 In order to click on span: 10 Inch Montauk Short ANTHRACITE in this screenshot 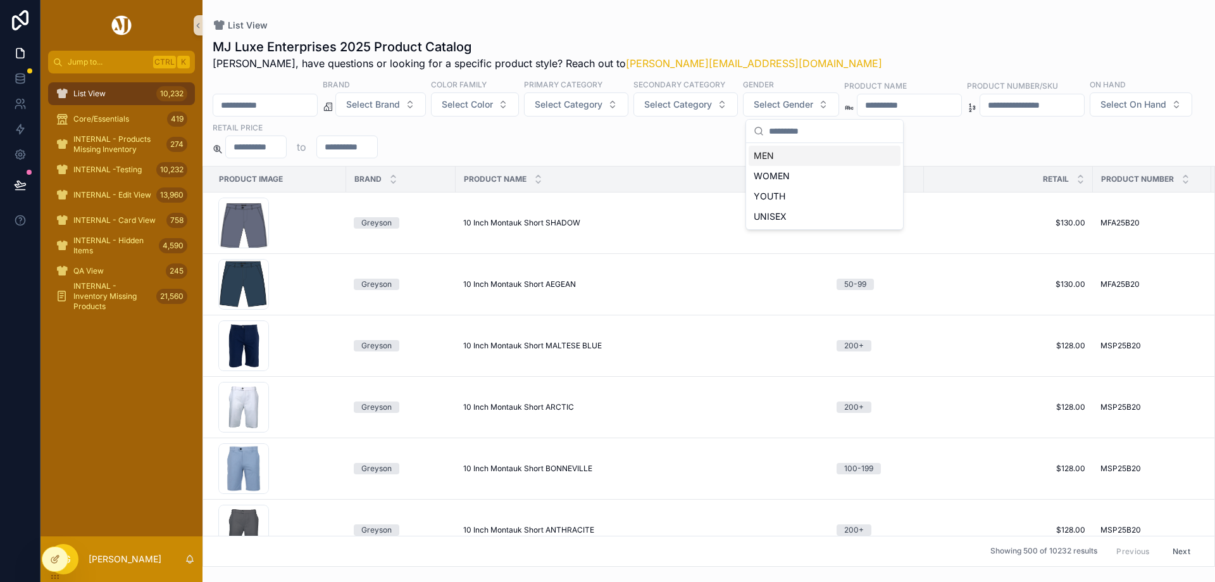, I will do `click(528, 530)`.